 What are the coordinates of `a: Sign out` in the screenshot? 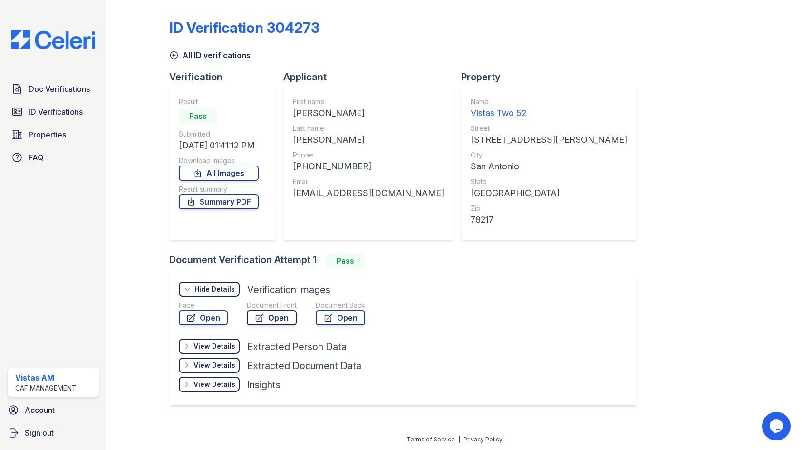 It's located at (53, 433).